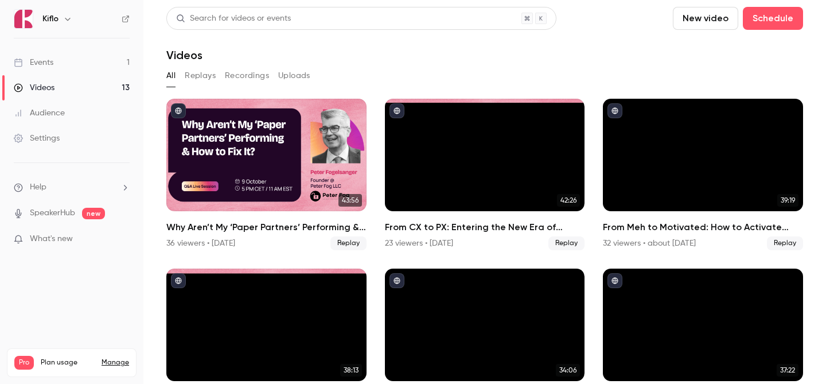 This screenshot has height=384, width=826. Describe the element at coordinates (68, 363) in the screenshot. I see `span: Plan usage` at that location.